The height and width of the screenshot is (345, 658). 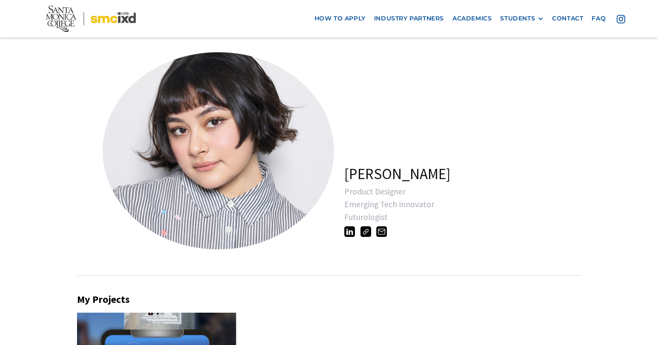 I want to click on div: Product Designer, so click(x=470, y=191).